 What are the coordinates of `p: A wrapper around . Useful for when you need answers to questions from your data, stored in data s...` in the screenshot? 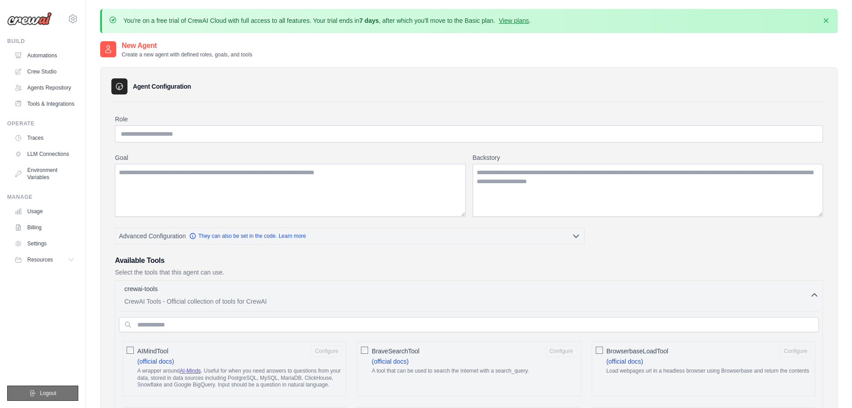 It's located at (240, 378).